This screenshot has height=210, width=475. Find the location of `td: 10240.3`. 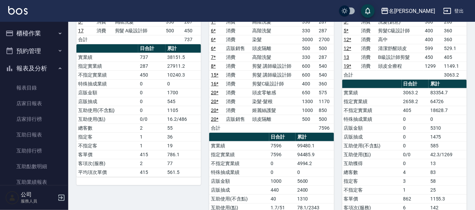

td: 10240.3 is located at coordinates (183, 75).